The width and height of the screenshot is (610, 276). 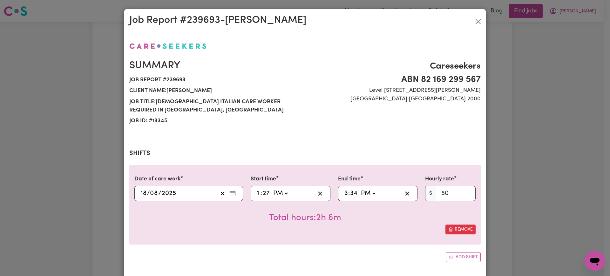 I want to click on span: Careseekers, so click(x=395, y=66).